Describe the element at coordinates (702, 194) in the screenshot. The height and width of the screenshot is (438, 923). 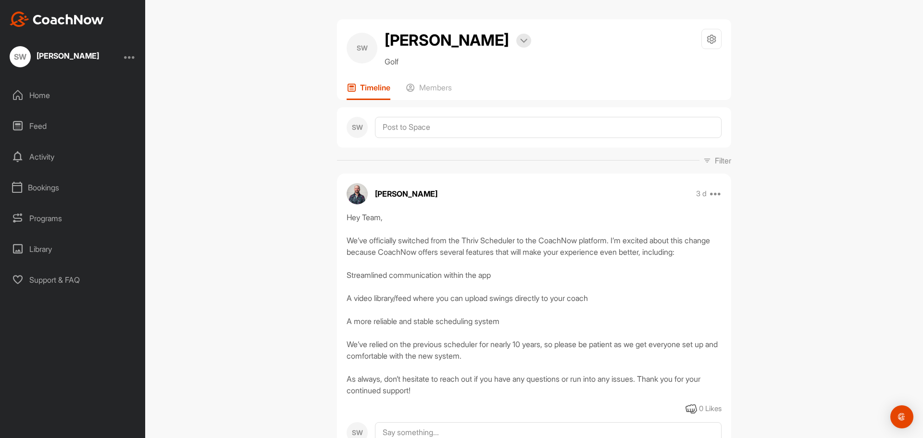
I see `p: 3 d` at that location.